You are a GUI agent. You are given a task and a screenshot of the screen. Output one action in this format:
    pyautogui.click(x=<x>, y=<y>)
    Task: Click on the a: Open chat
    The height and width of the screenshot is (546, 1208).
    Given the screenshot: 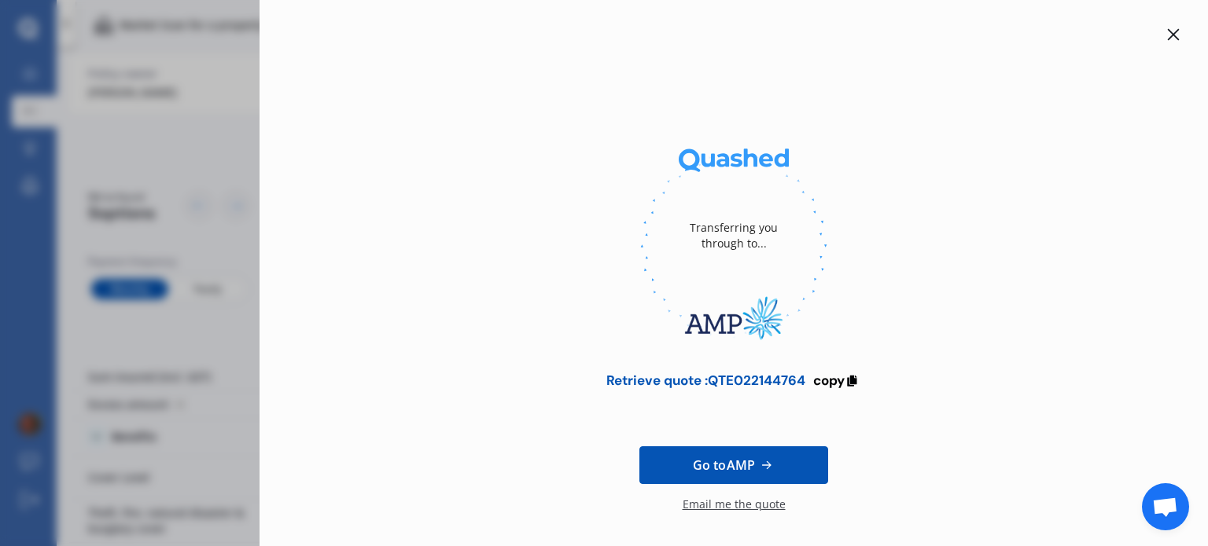 What is the action you would take?
    pyautogui.click(x=1165, y=507)
    